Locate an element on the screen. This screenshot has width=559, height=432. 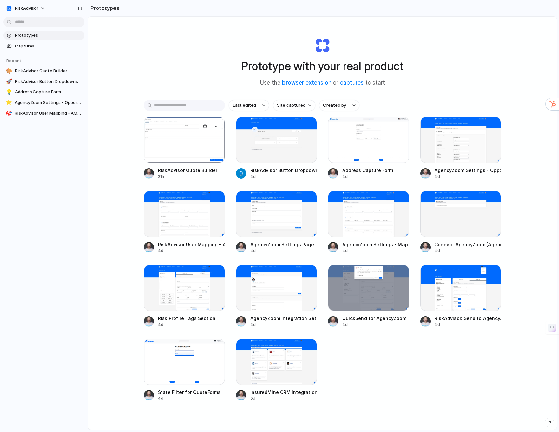
span: AgencyZoom Settings - Opportunities Mapping is located at coordinates (48, 103).